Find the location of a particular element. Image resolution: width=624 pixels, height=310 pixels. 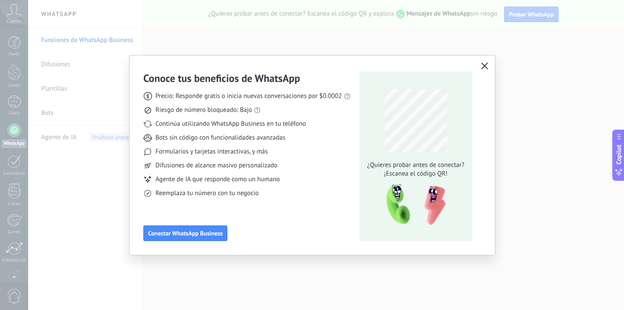

span: Copilot is located at coordinates (619, 154).